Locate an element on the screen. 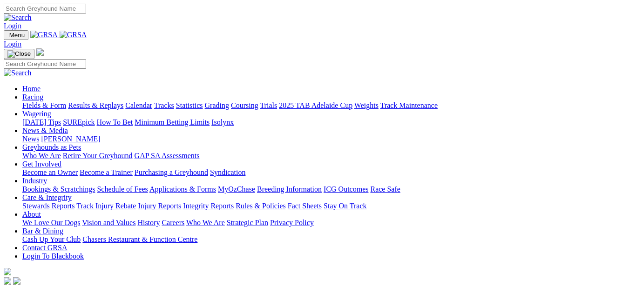  a: Greyhounds as Pets is located at coordinates (52, 147).